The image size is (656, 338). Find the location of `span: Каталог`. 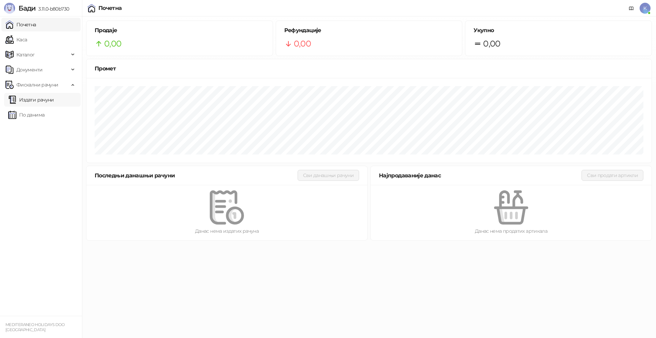

span: Каталог is located at coordinates (26, 55).